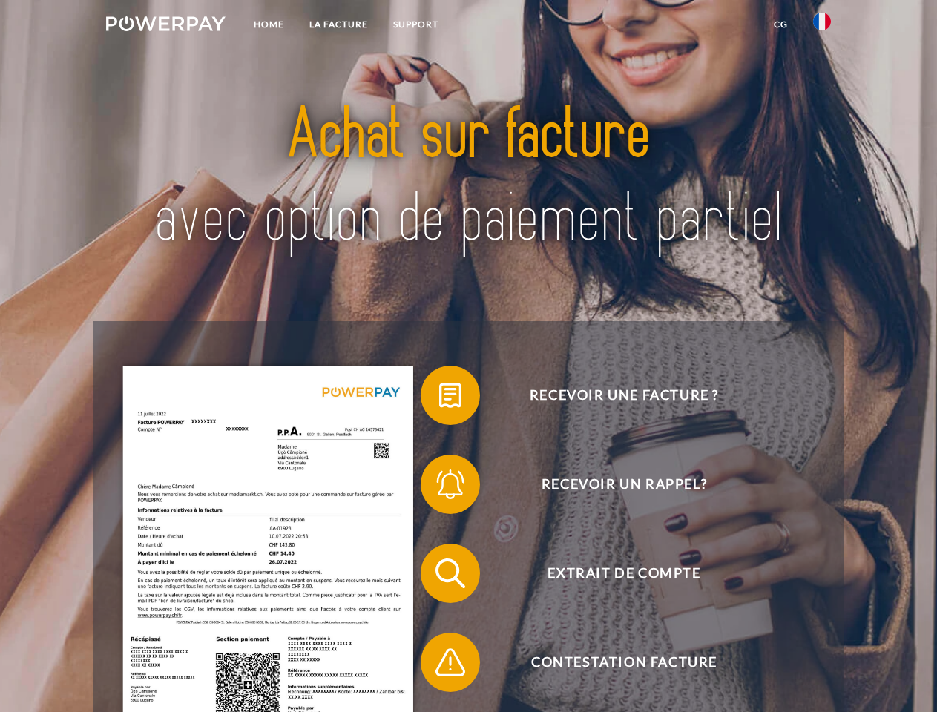  Describe the element at coordinates (624, 396) in the screenshot. I see `span: Recevoir une facture ?` at that location.